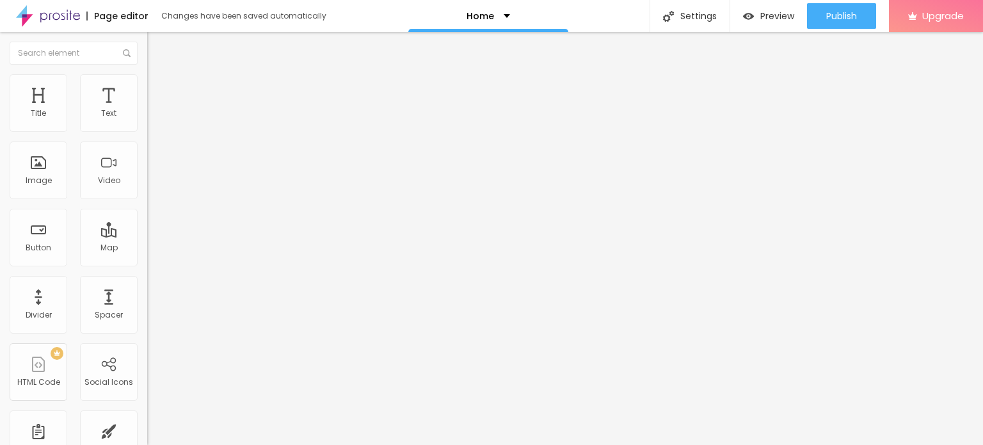 This screenshot has height=445, width=983. I want to click on span: Preview, so click(777, 16).